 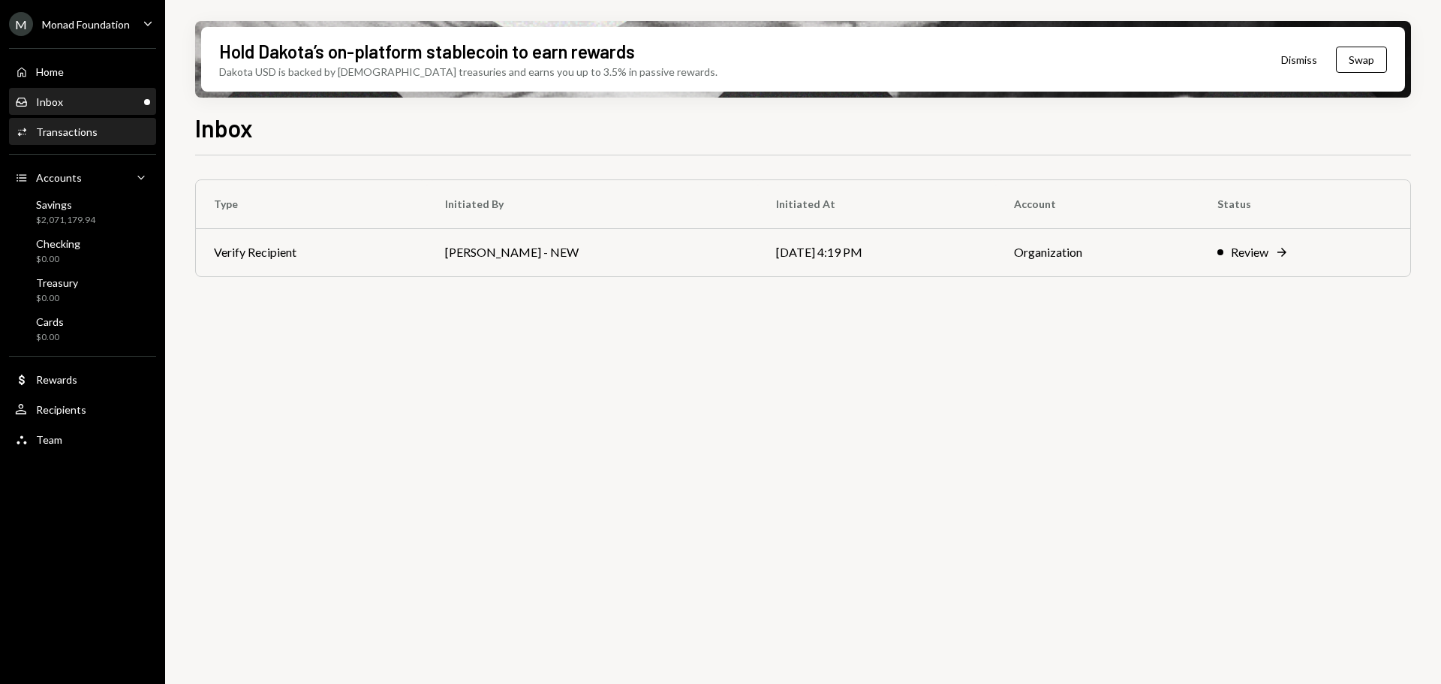 I want to click on th: Status, so click(x=1304, y=204).